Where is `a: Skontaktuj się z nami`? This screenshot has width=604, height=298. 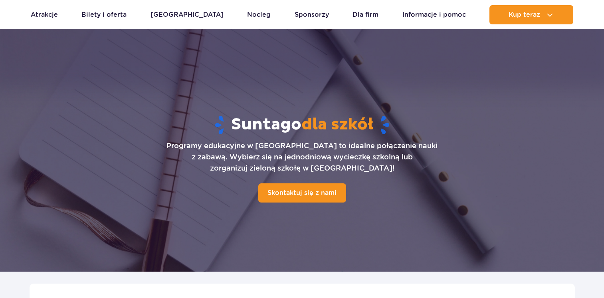 a: Skontaktuj się z nami is located at coordinates (302, 193).